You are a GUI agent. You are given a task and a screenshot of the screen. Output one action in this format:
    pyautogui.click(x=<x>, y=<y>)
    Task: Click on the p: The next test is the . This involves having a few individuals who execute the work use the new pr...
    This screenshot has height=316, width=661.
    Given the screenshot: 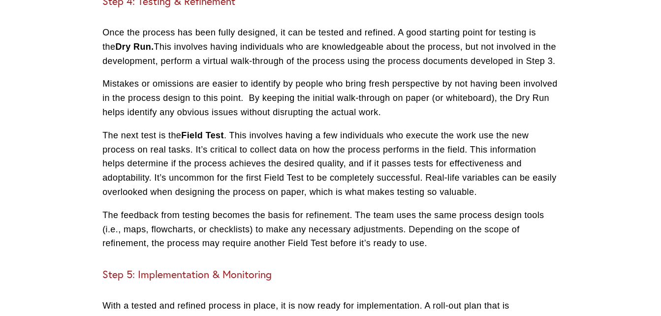 What is the action you would take?
    pyautogui.click(x=330, y=164)
    